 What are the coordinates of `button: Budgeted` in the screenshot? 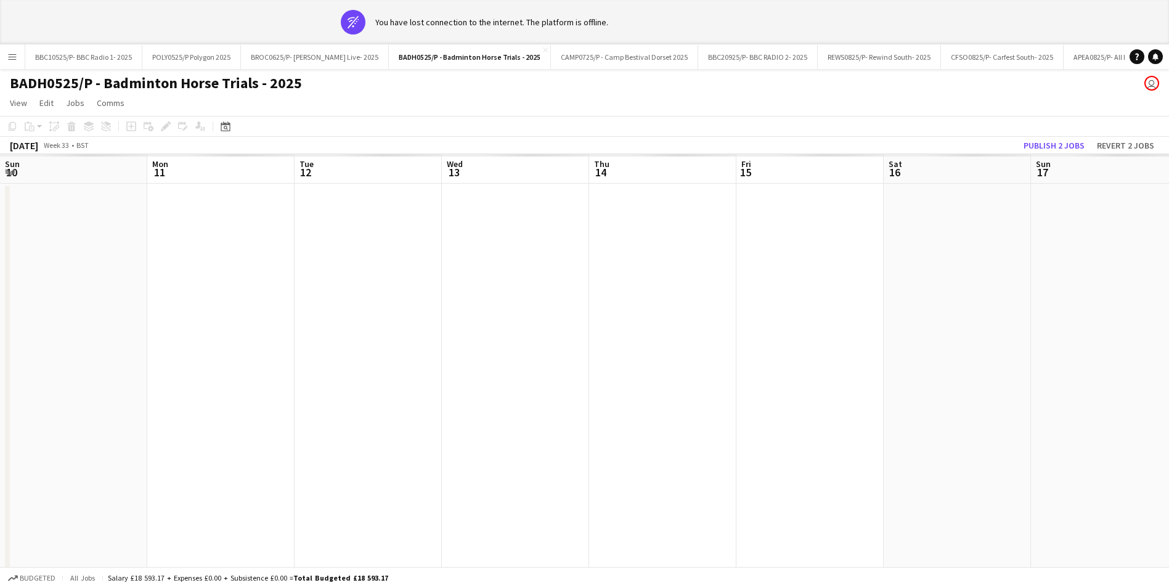 It's located at (31, 578).